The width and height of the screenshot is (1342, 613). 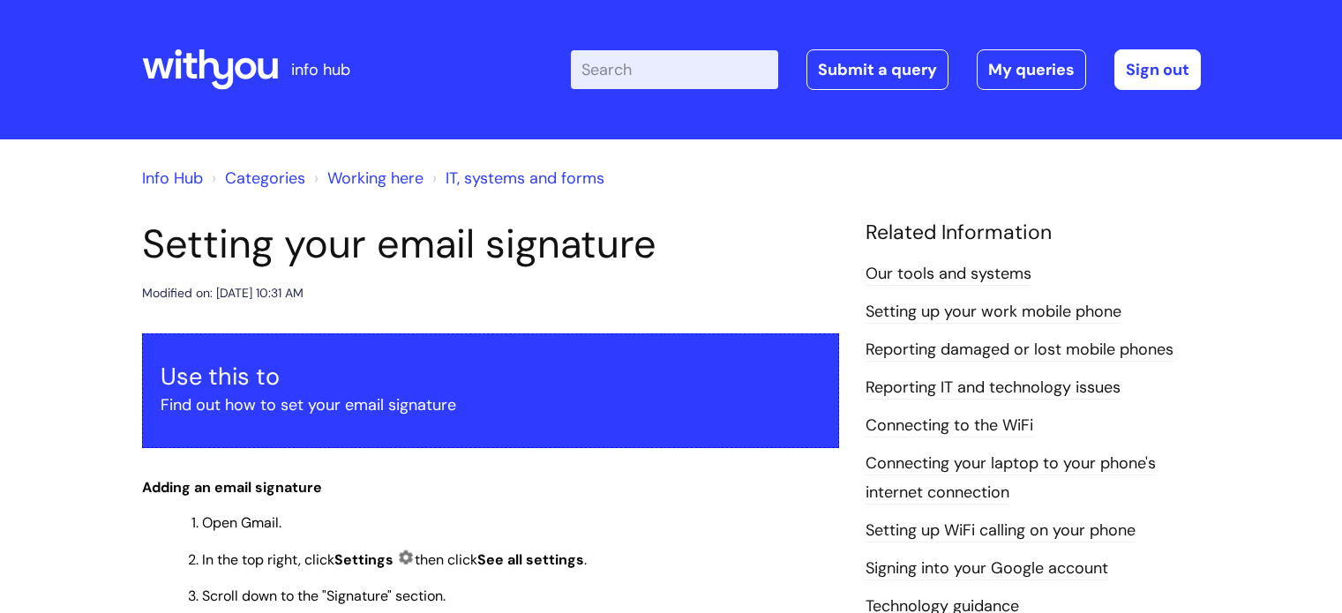 I want to click on a: Sign out, so click(x=1157, y=70).